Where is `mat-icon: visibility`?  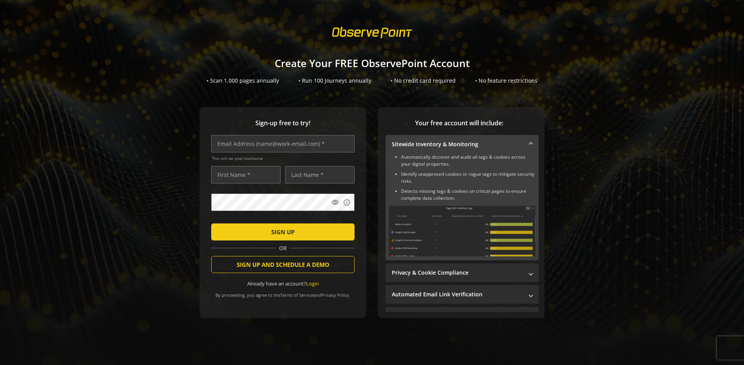
mat-icon: visibility is located at coordinates (335, 202).